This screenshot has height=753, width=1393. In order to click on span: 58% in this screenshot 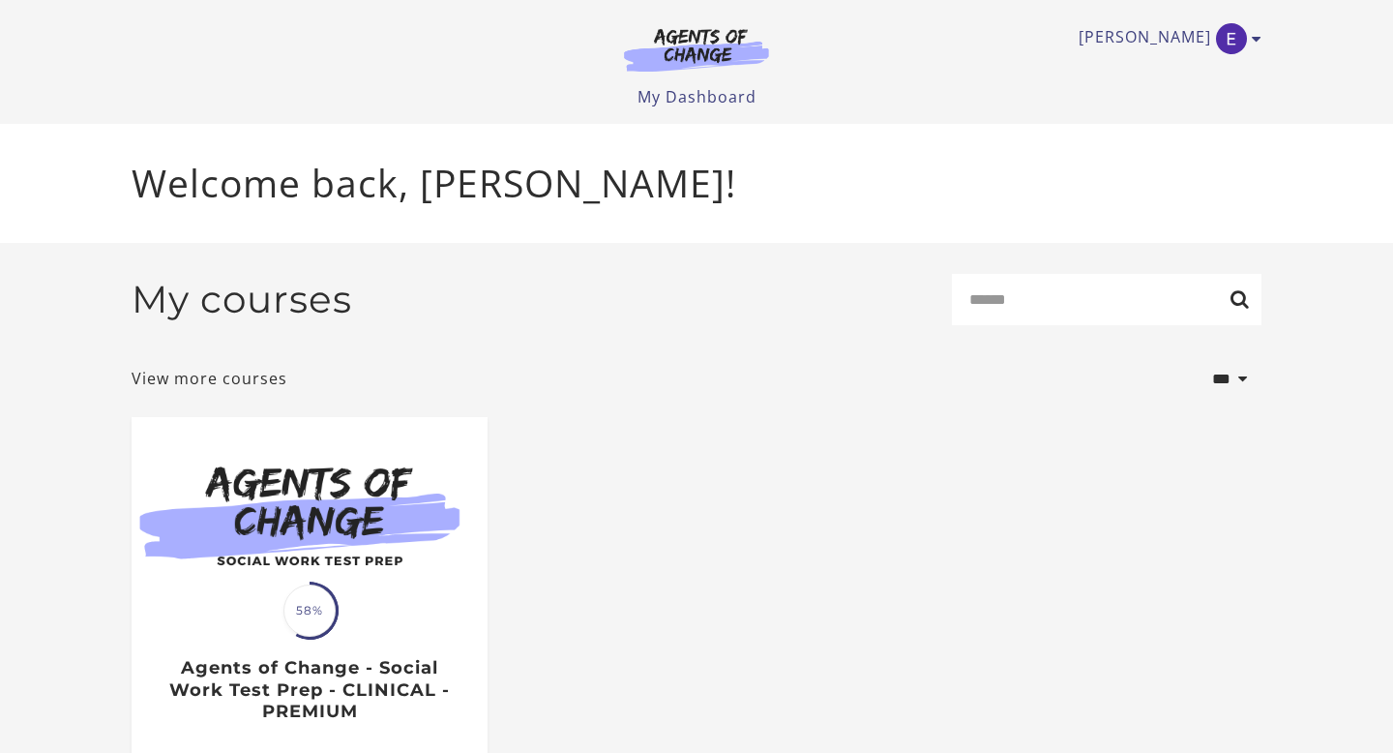, I will do `click(310, 611)`.